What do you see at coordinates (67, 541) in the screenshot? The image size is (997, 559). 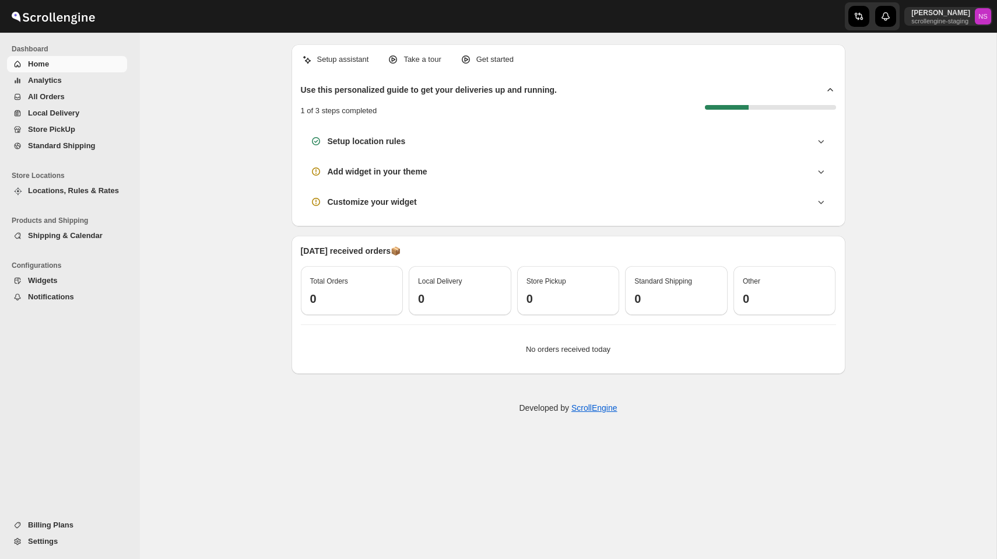 I see `button: Settings` at bounding box center [67, 541].